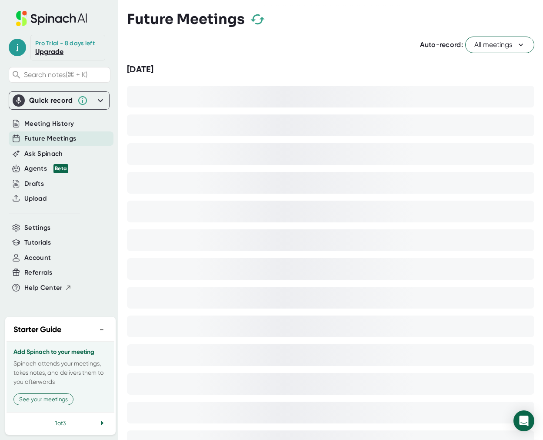  What do you see at coordinates (37, 257) in the screenshot?
I see `span: Account` at bounding box center [37, 257].